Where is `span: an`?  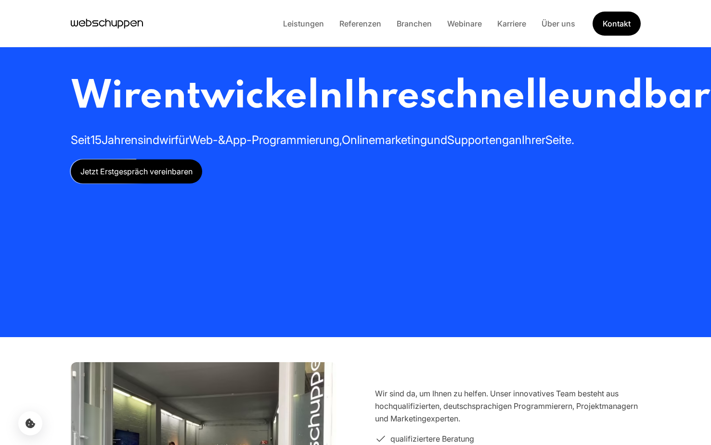 span: an is located at coordinates (515, 140).